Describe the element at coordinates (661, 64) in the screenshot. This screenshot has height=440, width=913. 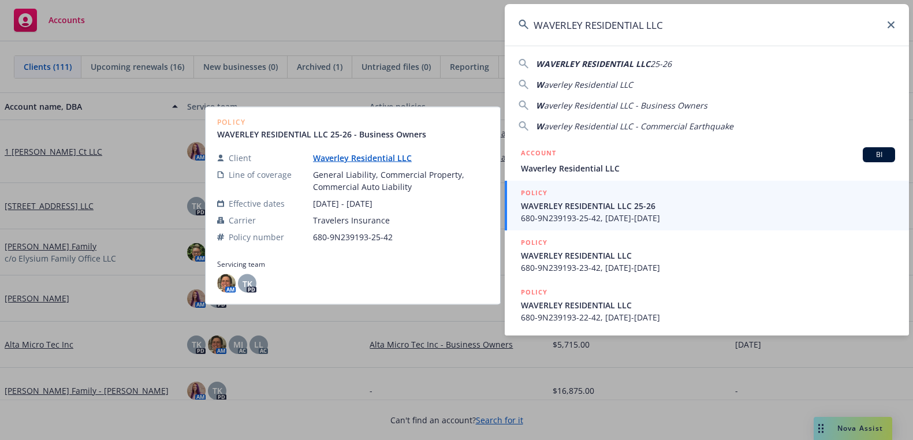
I see `span: 25-26` at that location.